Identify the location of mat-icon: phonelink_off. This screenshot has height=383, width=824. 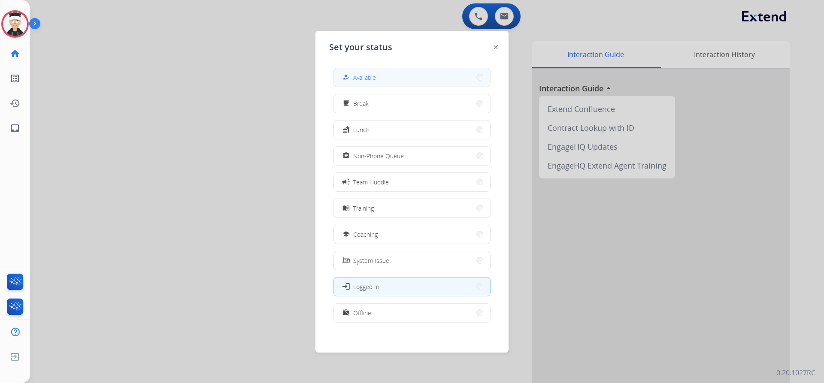
(346, 261).